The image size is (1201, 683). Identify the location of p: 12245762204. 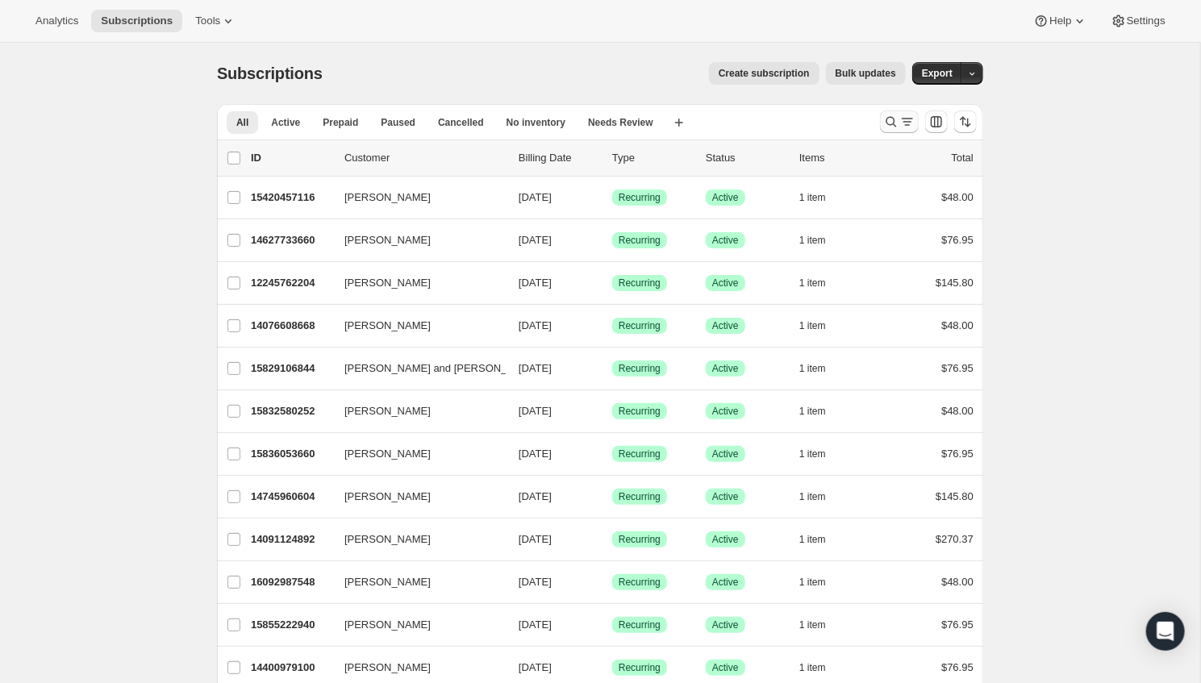
(291, 283).